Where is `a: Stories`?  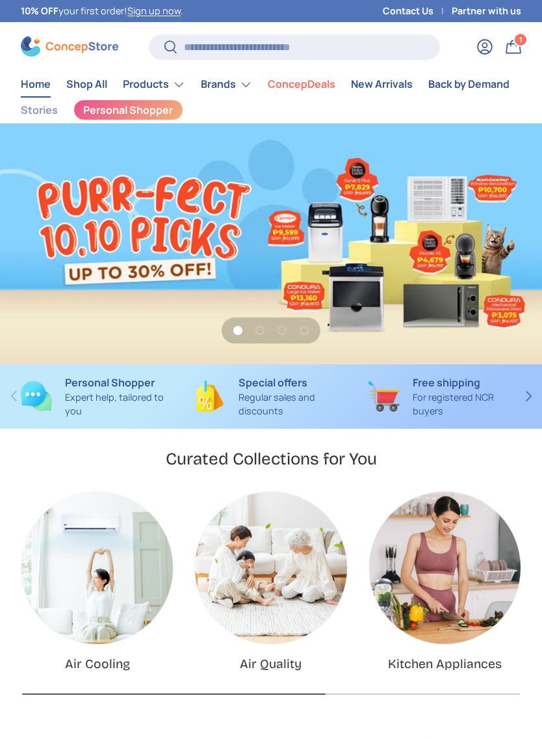 a: Stories is located at coordinates (39, 110).